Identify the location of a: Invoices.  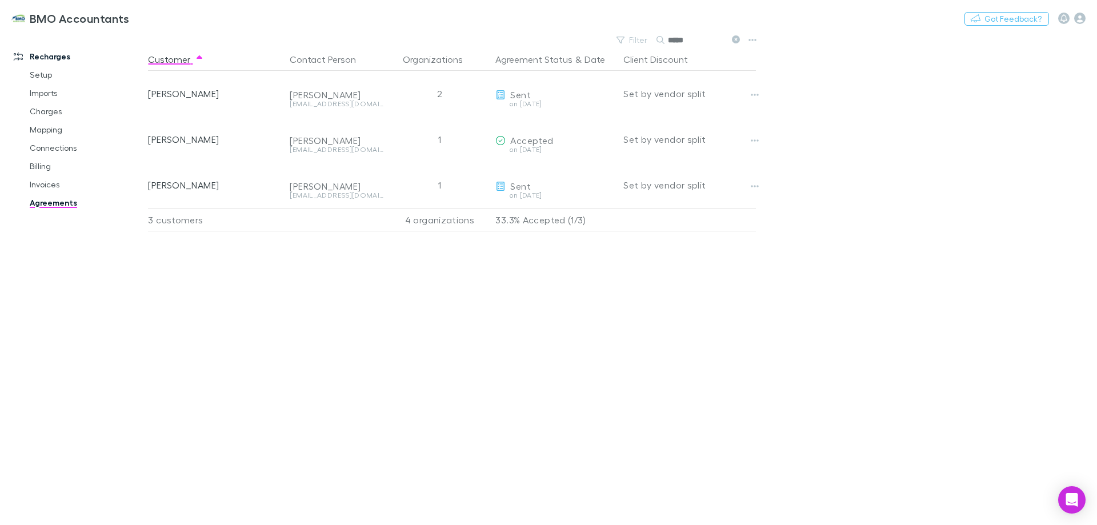
(86, 184).